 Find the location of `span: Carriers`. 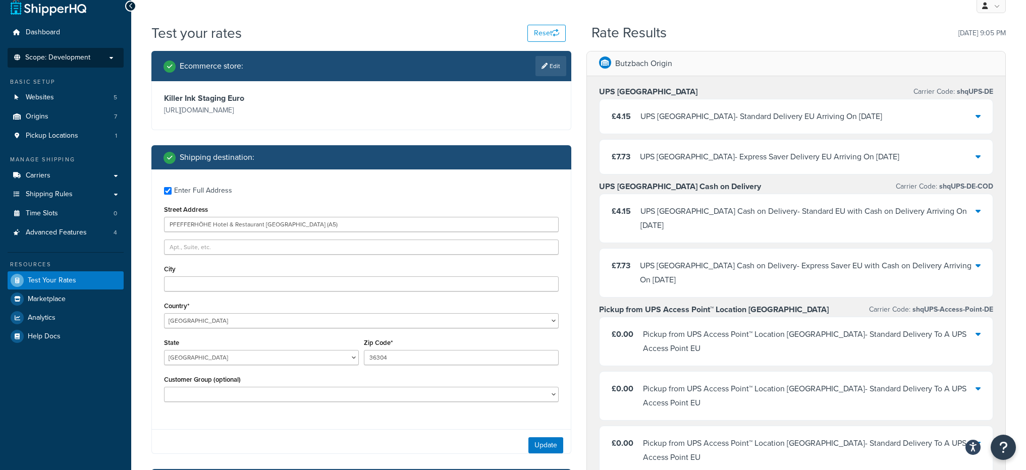

span: Carriers is located at coordinates (38, 176).